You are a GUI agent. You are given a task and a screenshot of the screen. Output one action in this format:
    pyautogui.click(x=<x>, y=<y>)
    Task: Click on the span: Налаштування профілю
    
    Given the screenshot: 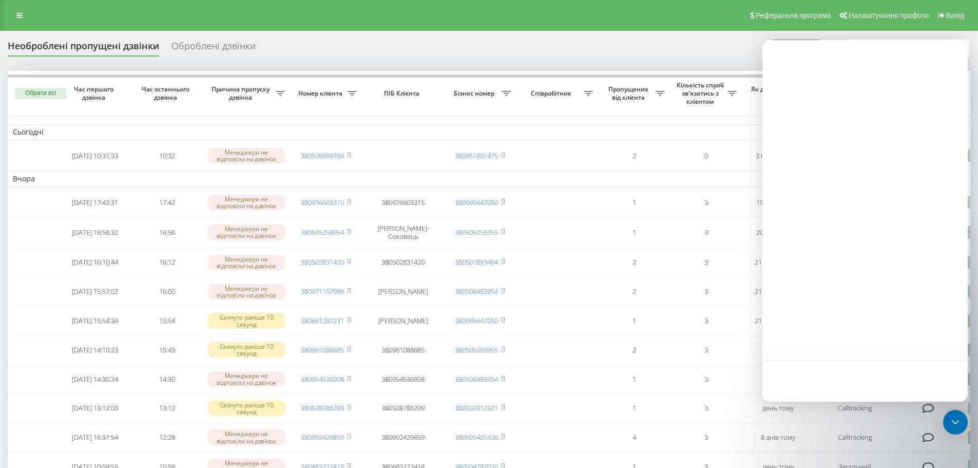 What is the action you would take?
    pyautogui.click(x=888, y=15)
    